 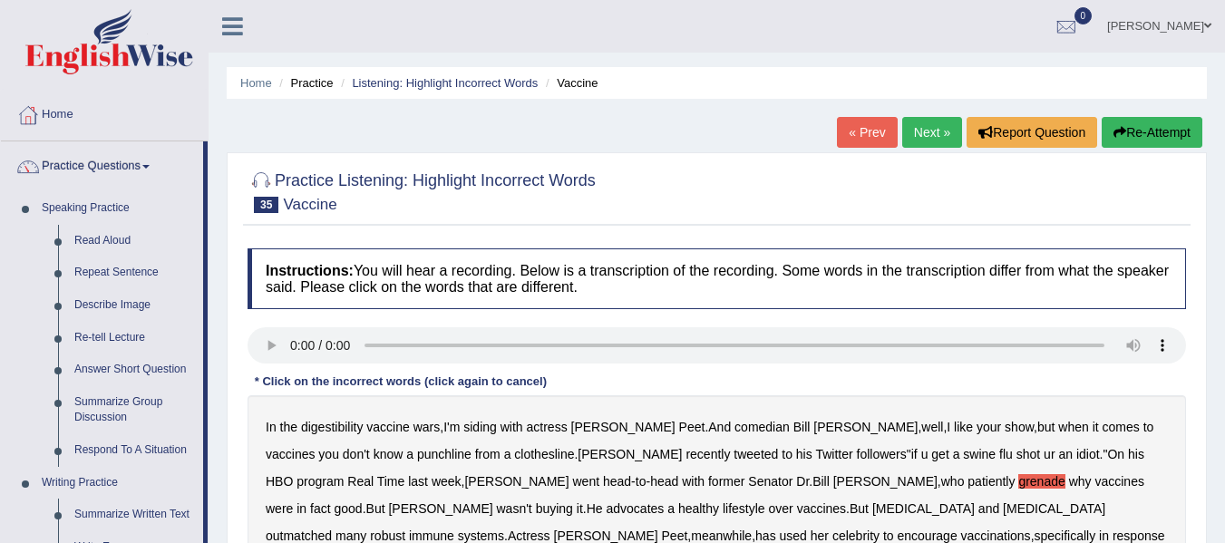 What do you see at coordinates (444, 83) in the screenshot?
I see `a: Listening: Highlight Incorrect Words` at bounding box center [444, 83].